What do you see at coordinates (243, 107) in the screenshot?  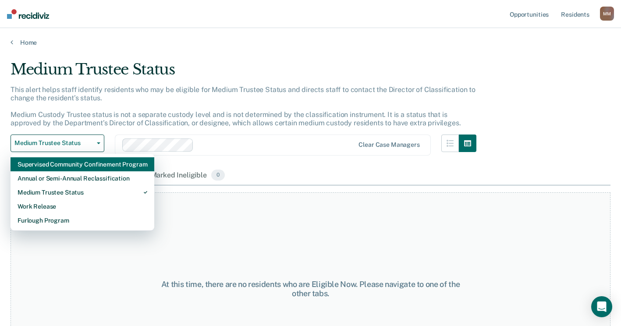 I see `p: This alert helps staff identify residents who may be eligible for Medium Trustee Status and direc...` at bounding box center [243, 107].